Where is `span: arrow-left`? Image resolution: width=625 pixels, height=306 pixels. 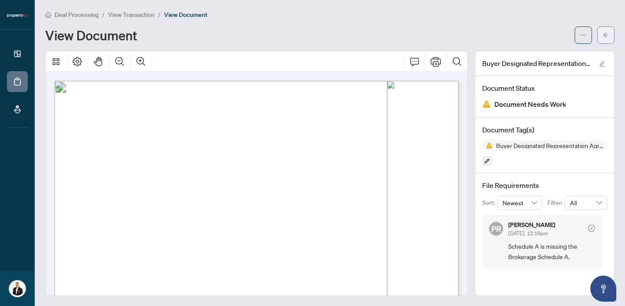
span: arrow-left is located at coordinates (606, 35).